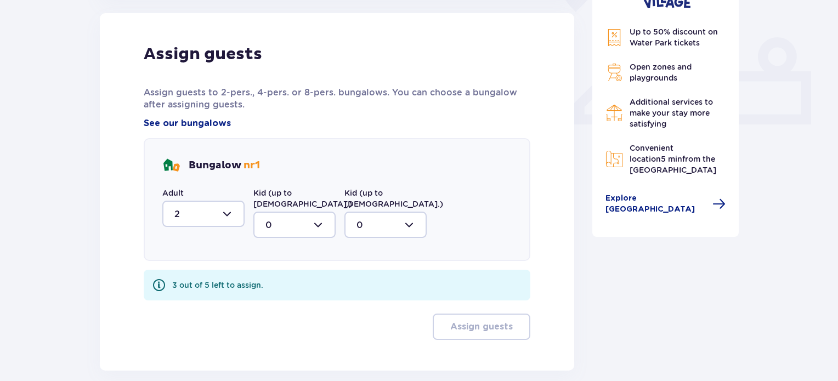 This screenshot has height=381, width=838. Describe the element at coordinates (672, 159) in the screenshot. I see `span: 5 min` at that location.